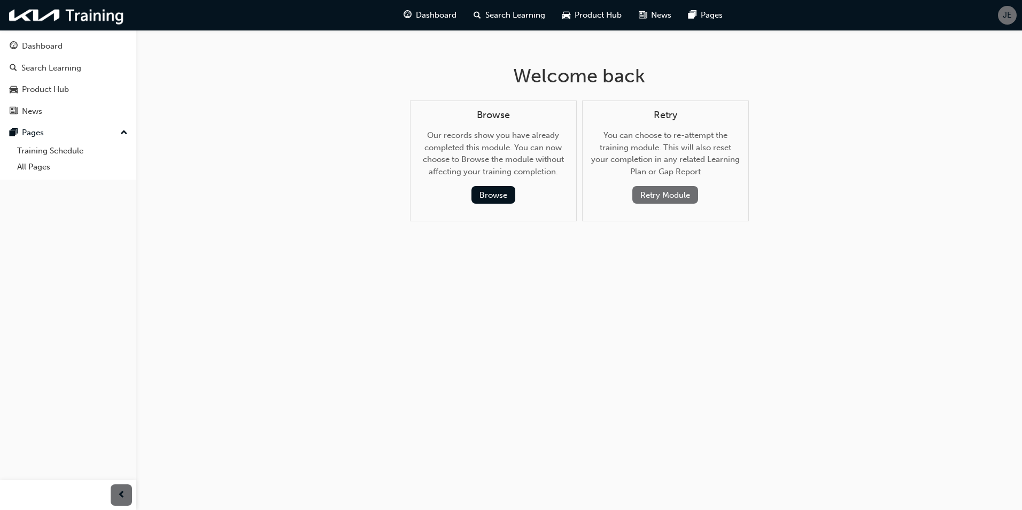 This screenshot has width=1022, height=510. What do you see at coordinates (68, 133) in the screenshot?
I see `button: Pages` at bounding box center [68, 133].